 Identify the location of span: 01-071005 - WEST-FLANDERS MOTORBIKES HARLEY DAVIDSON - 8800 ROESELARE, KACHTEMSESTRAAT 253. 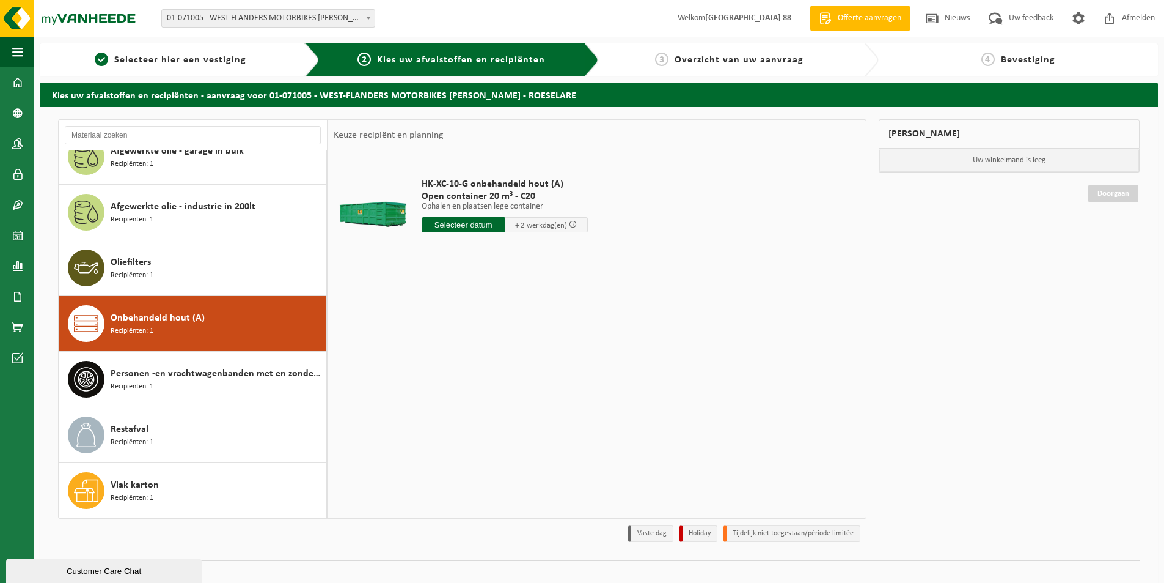
(268, 18).